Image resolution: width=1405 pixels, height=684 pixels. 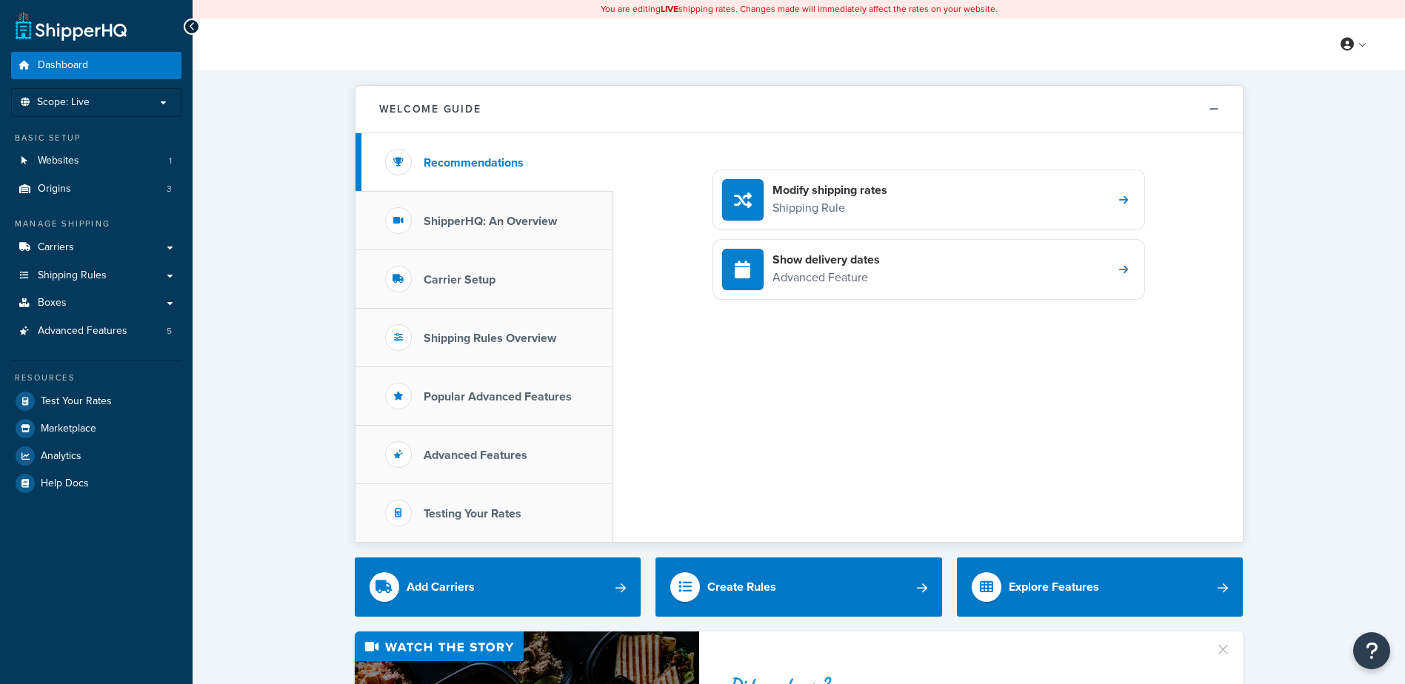 What do you see at coordinates (63, 102) in the screenshot?
I see `span: Scope: Live` at bounding box center [63, 102].